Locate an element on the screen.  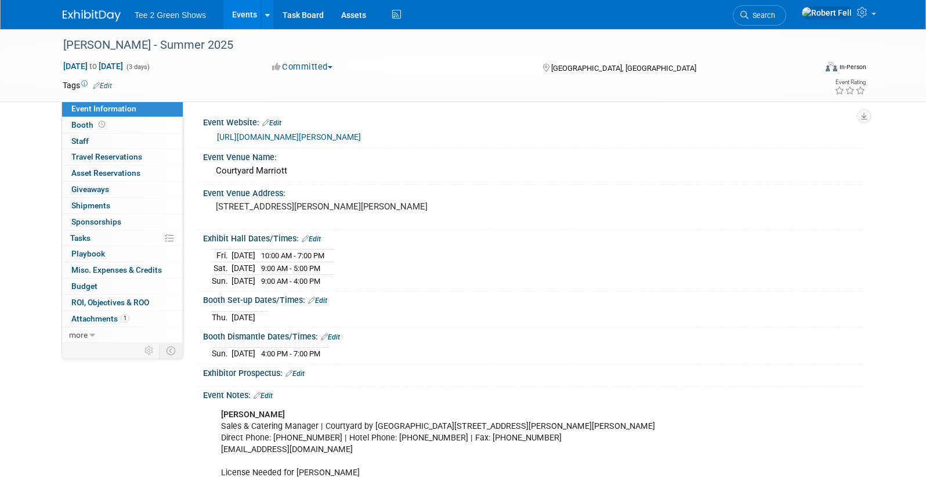
span: to is located at coordinates (93, 66).